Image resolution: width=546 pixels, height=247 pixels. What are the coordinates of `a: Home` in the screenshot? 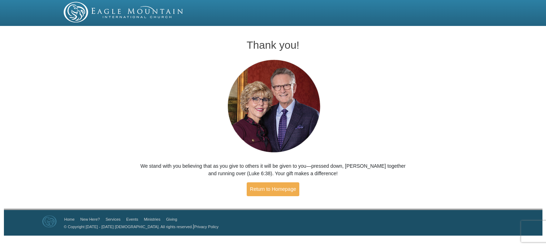 It's located at (69, 219).